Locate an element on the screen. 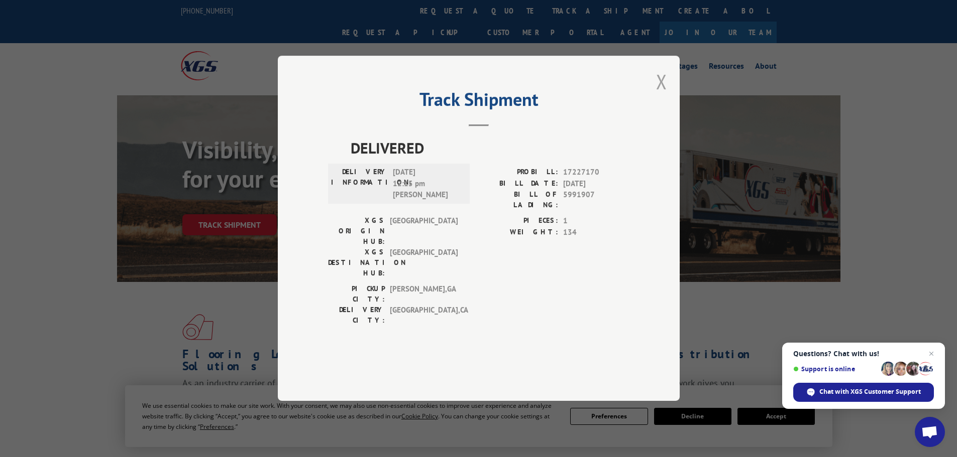 The width and height of the screenshot is (957, 457). label: BILL OF LADING: is located at coordinates (518, 200).